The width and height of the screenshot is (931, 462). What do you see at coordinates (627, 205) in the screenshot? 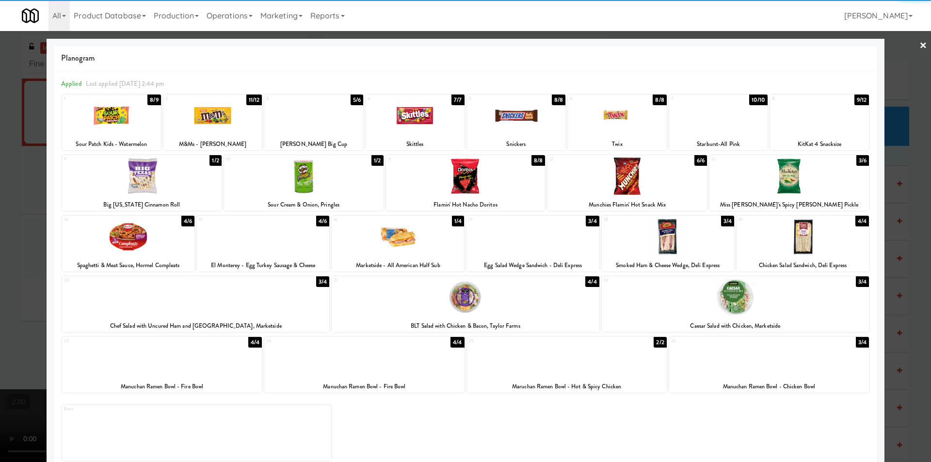
I see `div: Munchies Flamin' Hot Snack Mix` at bounding box center [627, 205].